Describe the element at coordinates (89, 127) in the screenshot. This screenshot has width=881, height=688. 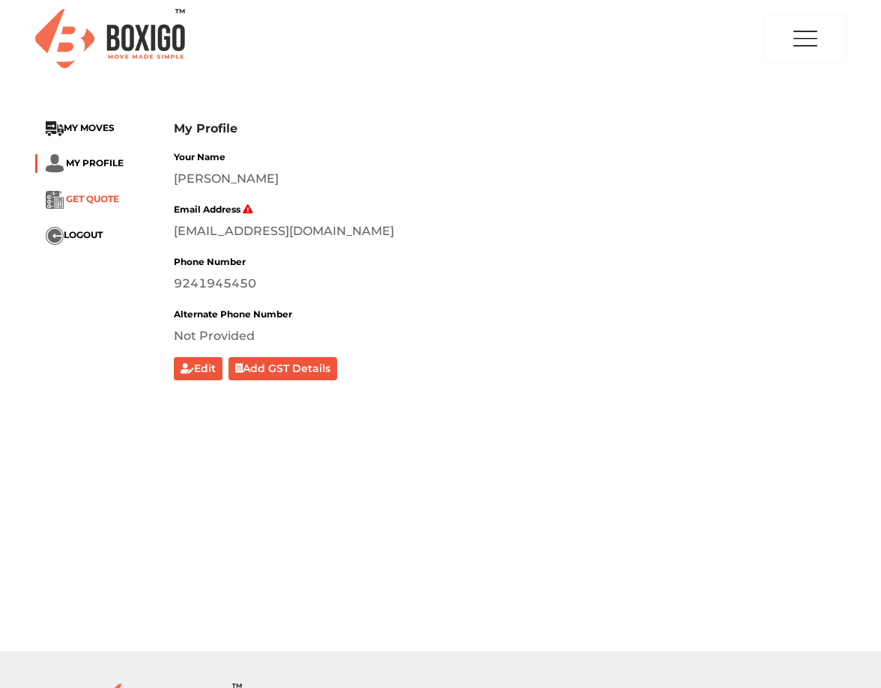
I see `span: MY MOVES` at that location.